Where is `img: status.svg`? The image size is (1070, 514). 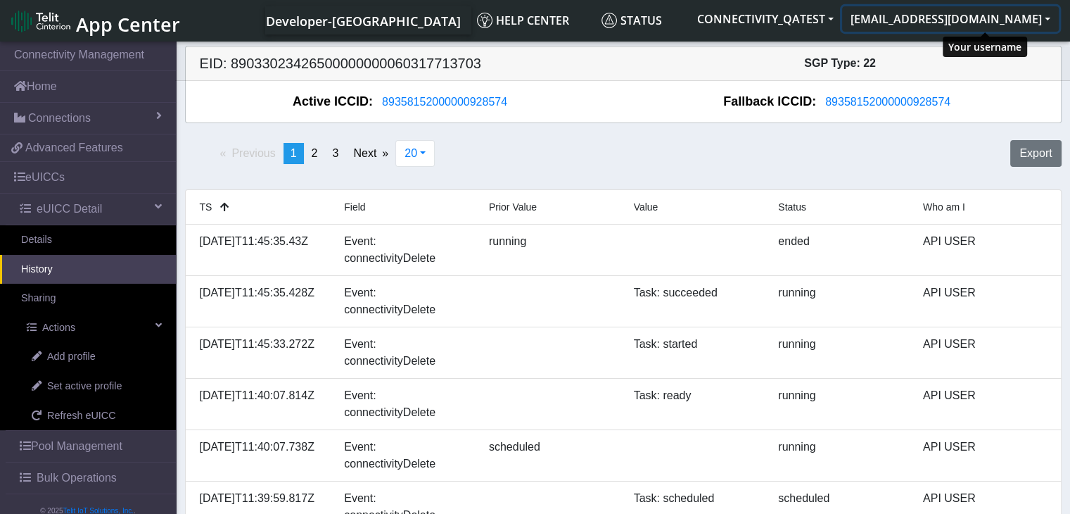 img: status.svg is located at coordinates (610, 20).